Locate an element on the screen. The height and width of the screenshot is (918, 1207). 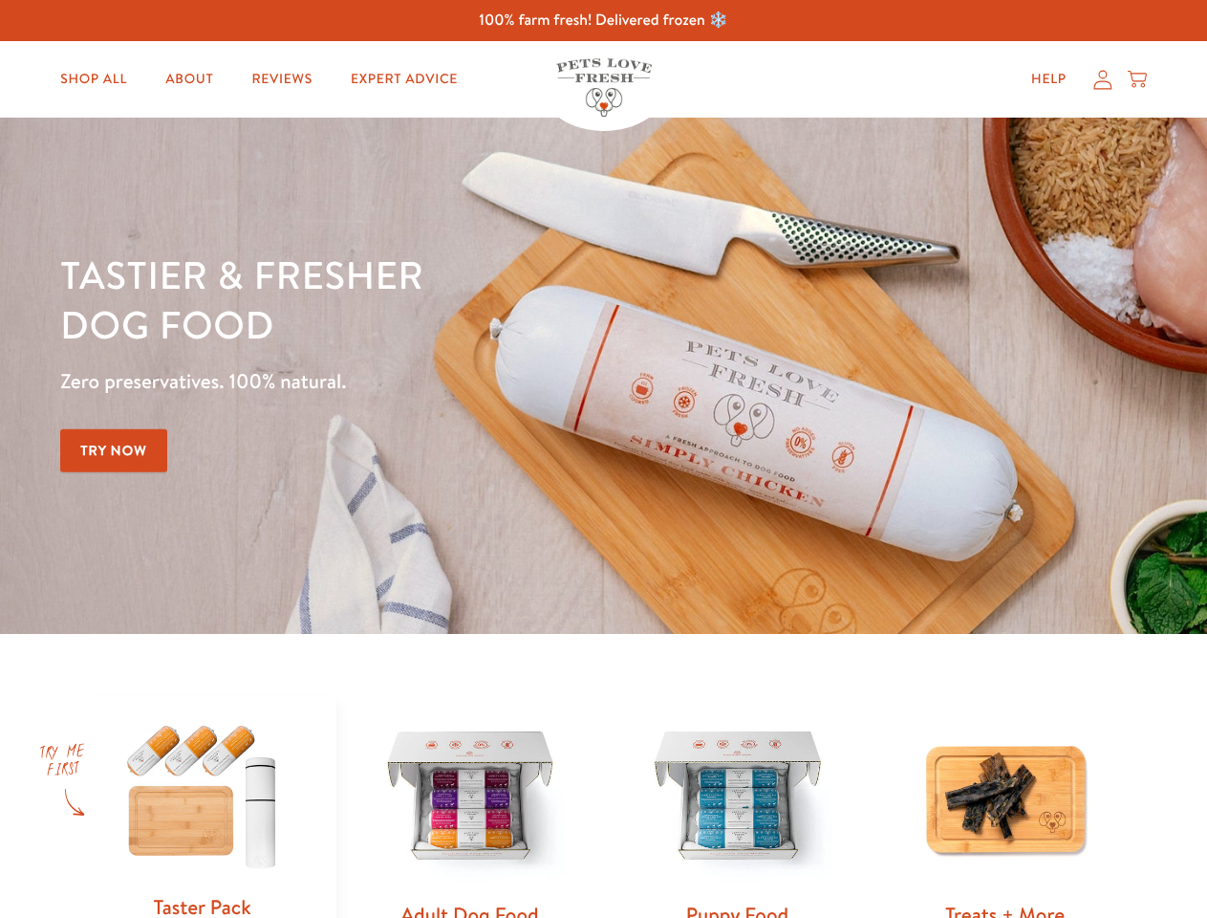
a: Try Now is located at coordinates (114, 450).